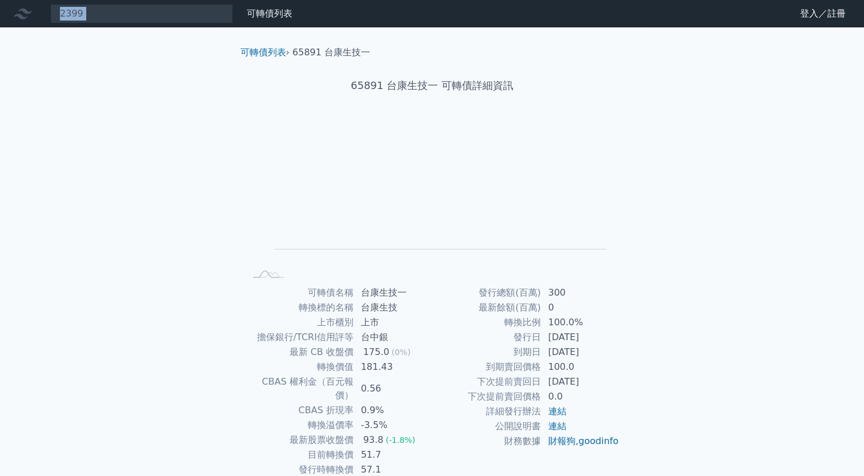 The width and height of the screenshot is (864, 476). What do you see at coordinates (580, 323) in the screenshot?
I see `td: 100.0%` at bounding box center [580, 323].